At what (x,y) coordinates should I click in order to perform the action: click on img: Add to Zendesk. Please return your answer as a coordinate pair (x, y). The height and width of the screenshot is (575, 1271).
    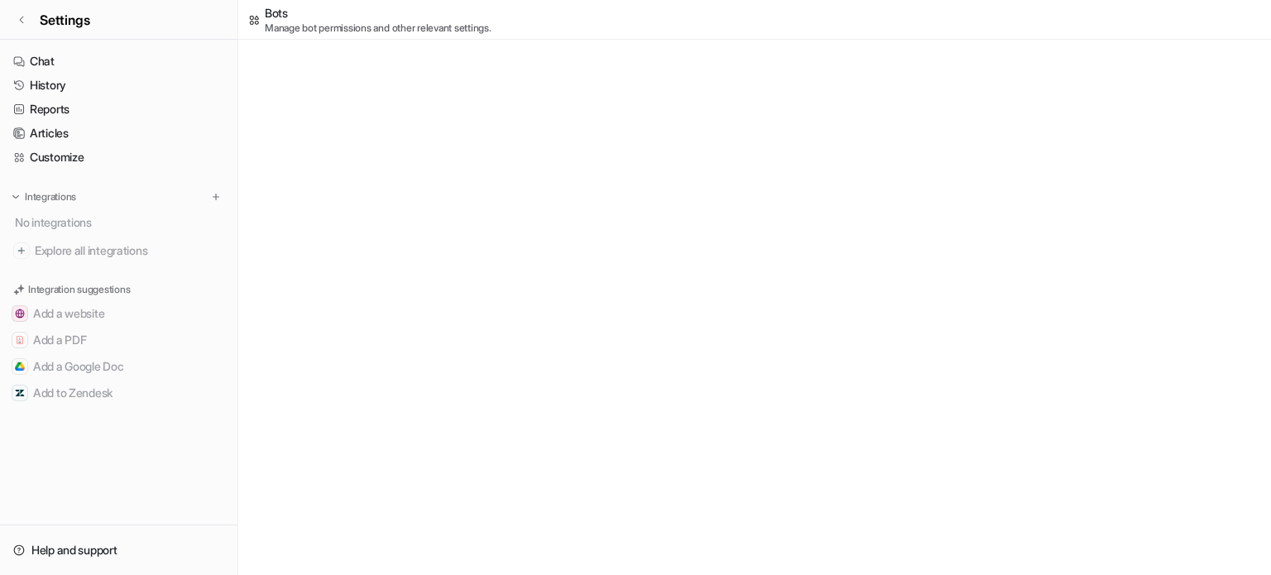
    Looking at the image, I should click on (20, 393).